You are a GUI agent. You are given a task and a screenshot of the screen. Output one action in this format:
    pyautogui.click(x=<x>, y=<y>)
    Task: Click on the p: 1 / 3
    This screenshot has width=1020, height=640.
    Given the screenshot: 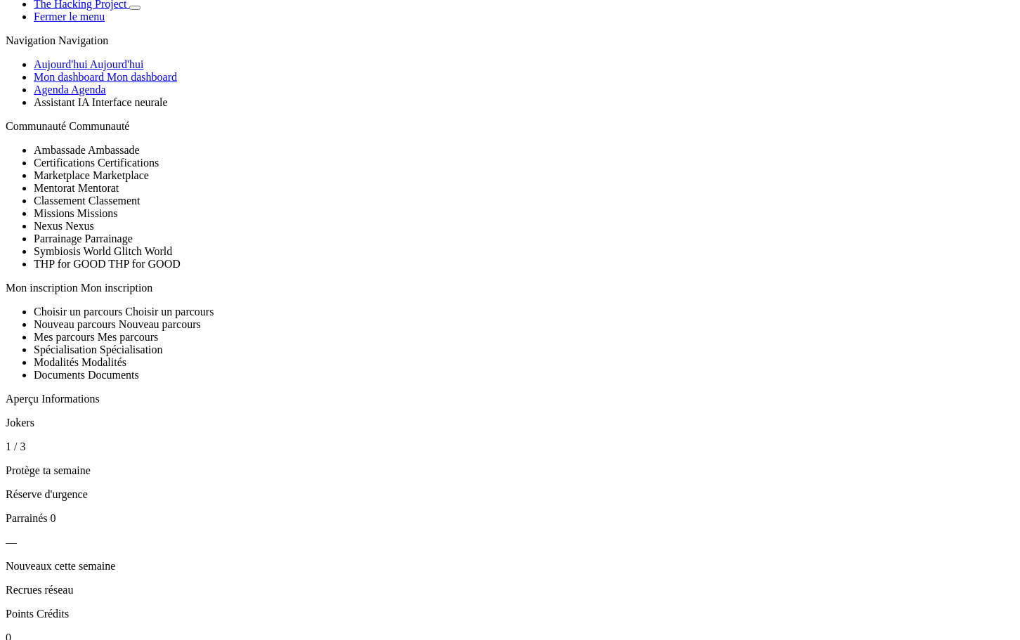 What is the action you would take?
    pyautogui.click(x=510, y=447)
    